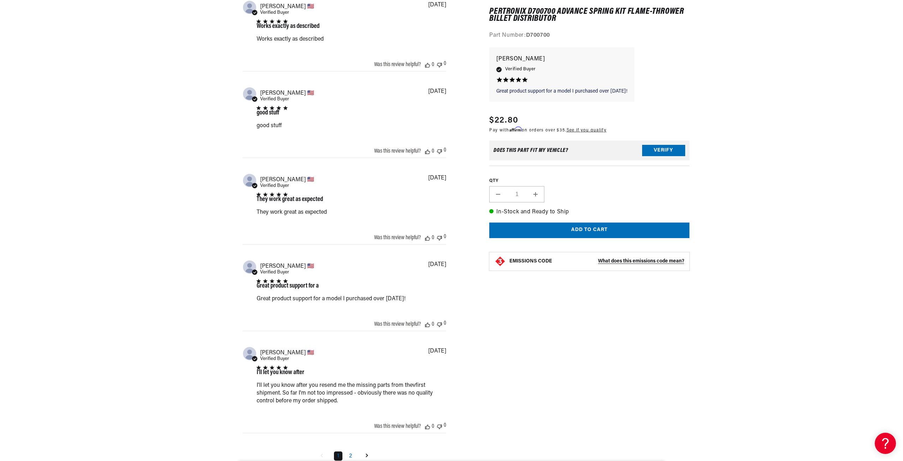 This screenshot has height=461, width=903. Describe the element at coordinates (338, 456) in the screenshot. I see `a: Page 1` at that location.